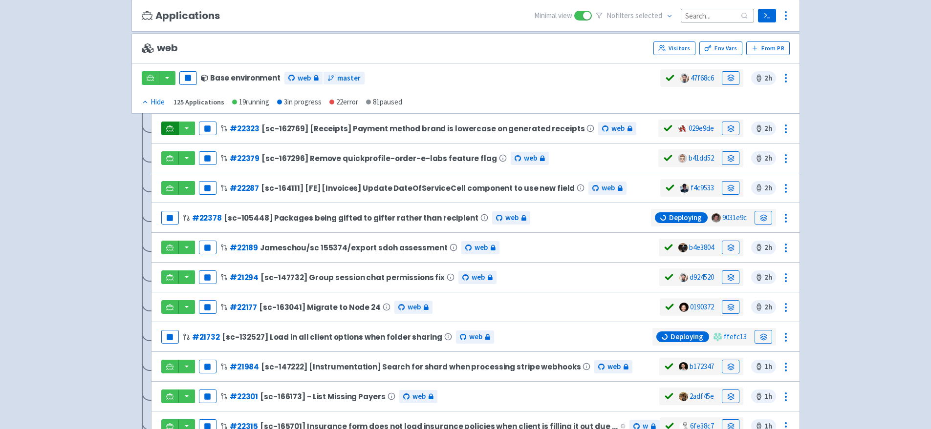  What do you see at coordinates (332, 337) in the screenshot?
I see `span: [sc-132527] Load in all client options when folder sharing` at bounding box center [332, 337].